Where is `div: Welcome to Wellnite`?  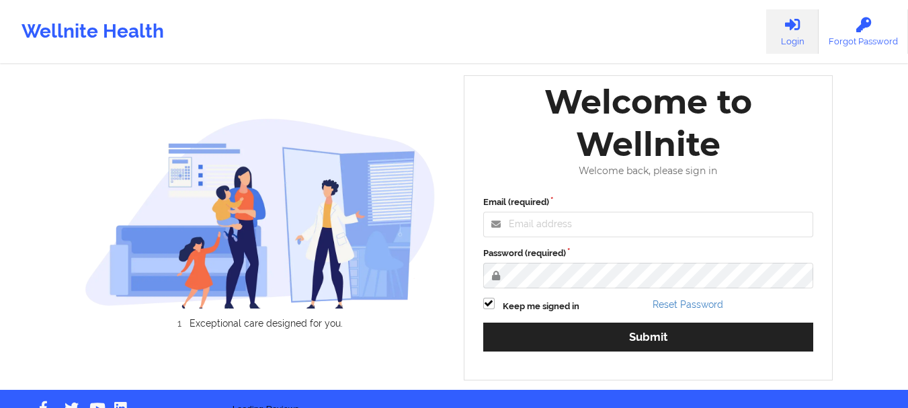 div: Welcome to Wellnite is located at coordinates (649, 123).